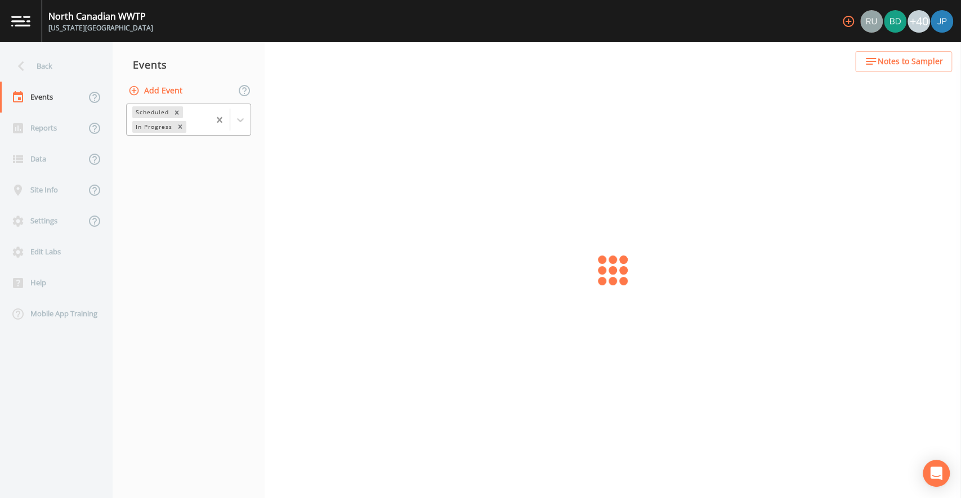 The width and height of the screenshot is (961, 498). I want to click on div: In Progress, so click(153, 127).